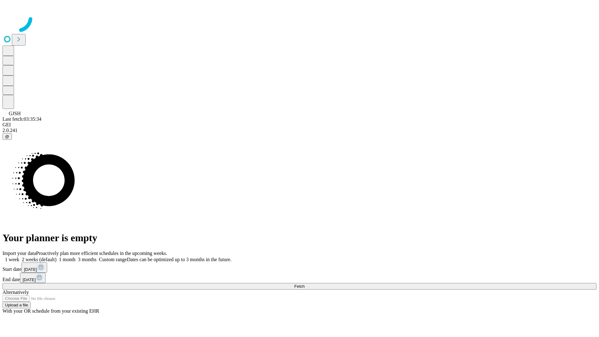 The height and width of the screenshot is (337, 599). Describe the element at coordinates (16, 292) in the screenshot. I see `span: Alternatively` at that location.